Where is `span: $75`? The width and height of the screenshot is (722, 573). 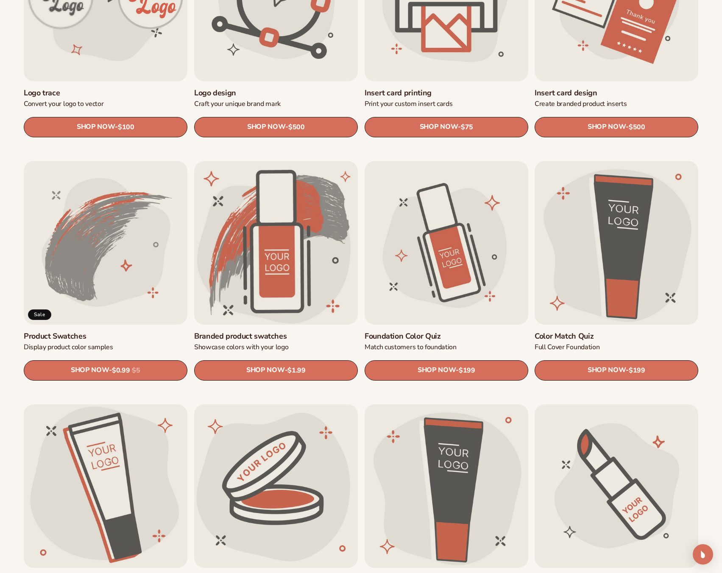
span: $75 is located at coordinates (467, 127).